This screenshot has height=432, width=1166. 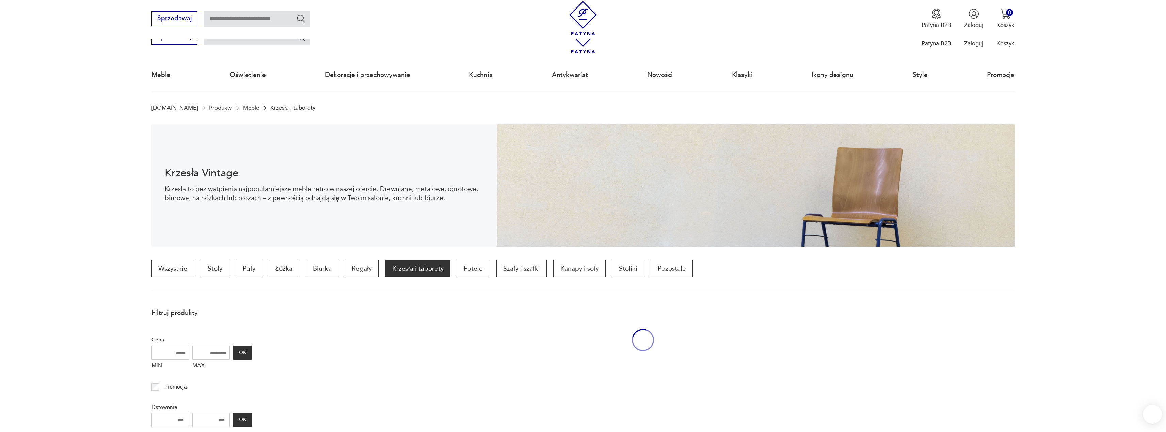 I want to click on a: Biurka, so click(x=322, y=269).